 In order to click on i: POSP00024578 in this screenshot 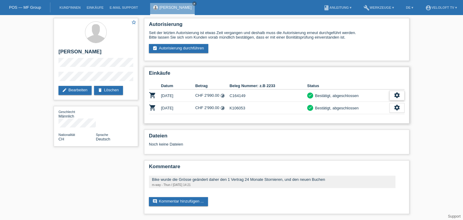, I will do `click(153, 95)`.